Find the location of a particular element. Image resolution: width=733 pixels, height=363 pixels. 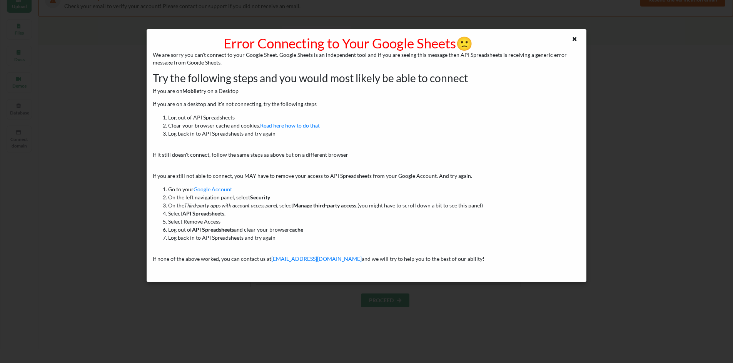

b: Mobile is located at coordinates (191, 91).